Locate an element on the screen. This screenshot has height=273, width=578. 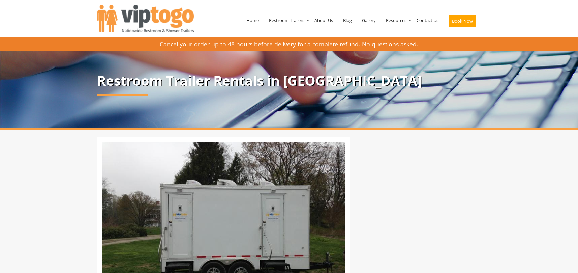
a: Gallery is located at coordinates (369, 20).